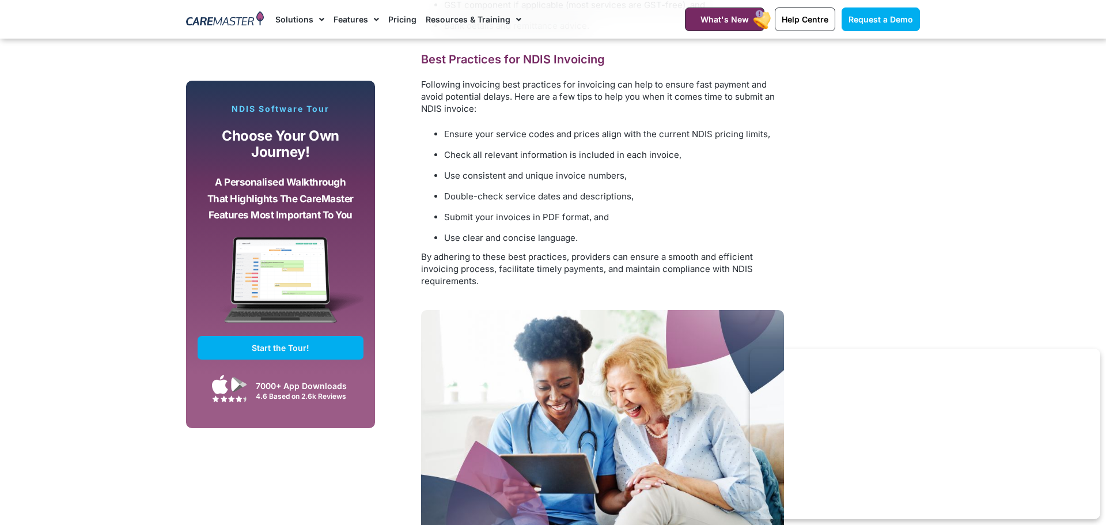  I want to click on span: Help Centre, so click(804, 19).